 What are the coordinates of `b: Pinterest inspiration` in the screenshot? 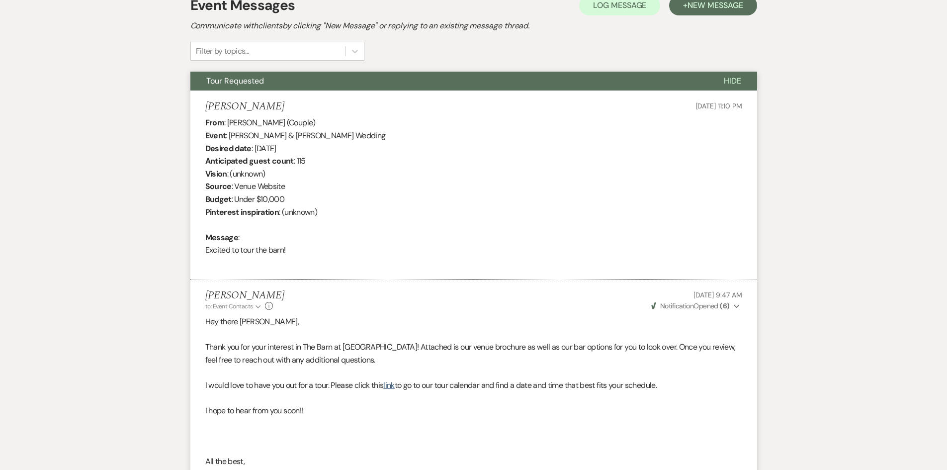 It's located at (242, 212).